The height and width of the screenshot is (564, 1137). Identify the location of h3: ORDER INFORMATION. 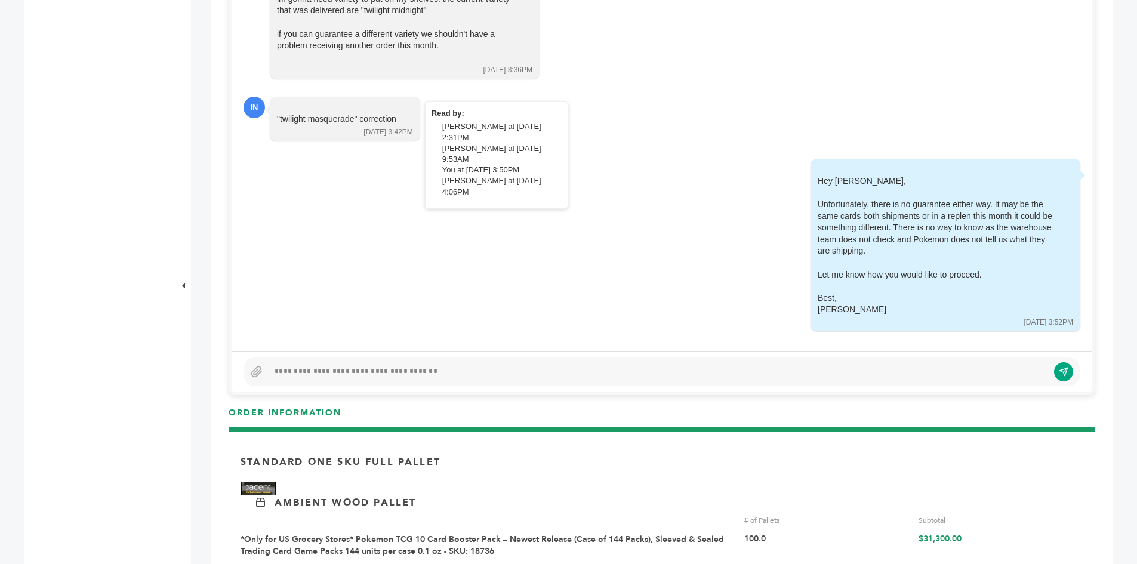
(662, 417).